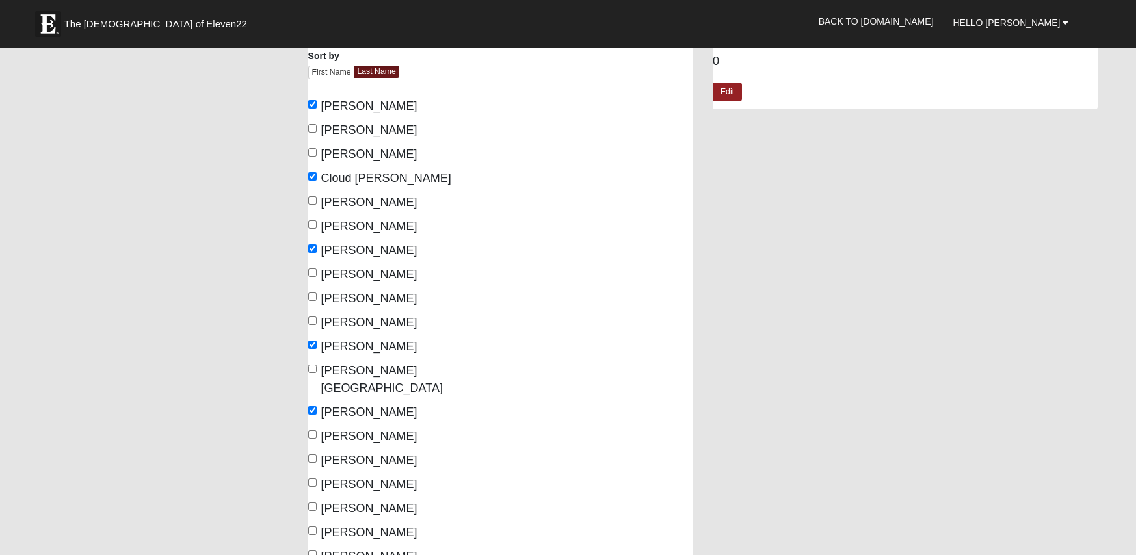 The image size is (1136, 555). What do you see at coordinates (376, 72) in the screenshot?
I see `a: Last Name` at bounding box center [376, 72].